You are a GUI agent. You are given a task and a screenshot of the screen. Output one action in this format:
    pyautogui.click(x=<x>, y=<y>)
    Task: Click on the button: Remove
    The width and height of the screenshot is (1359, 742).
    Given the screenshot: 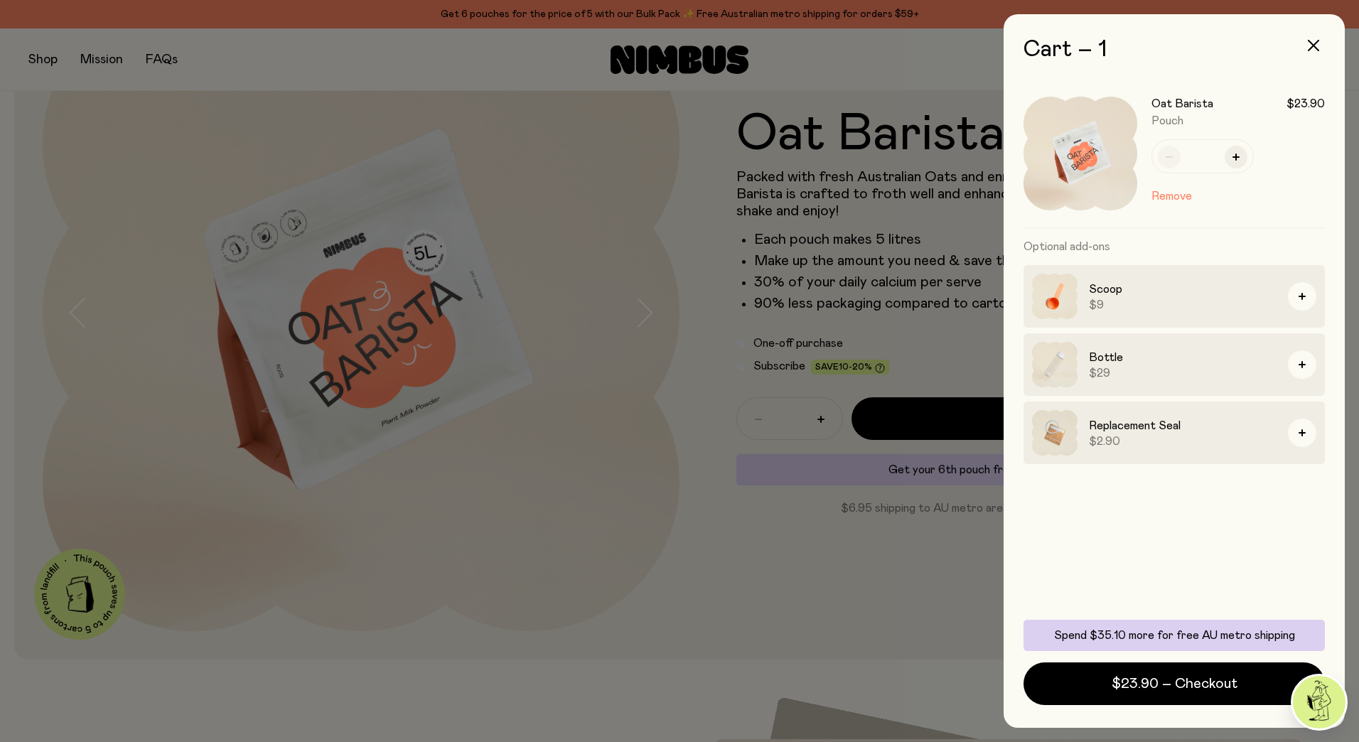 What is the action you would take?
    pyautogui.click(x=1171, y=196)
    